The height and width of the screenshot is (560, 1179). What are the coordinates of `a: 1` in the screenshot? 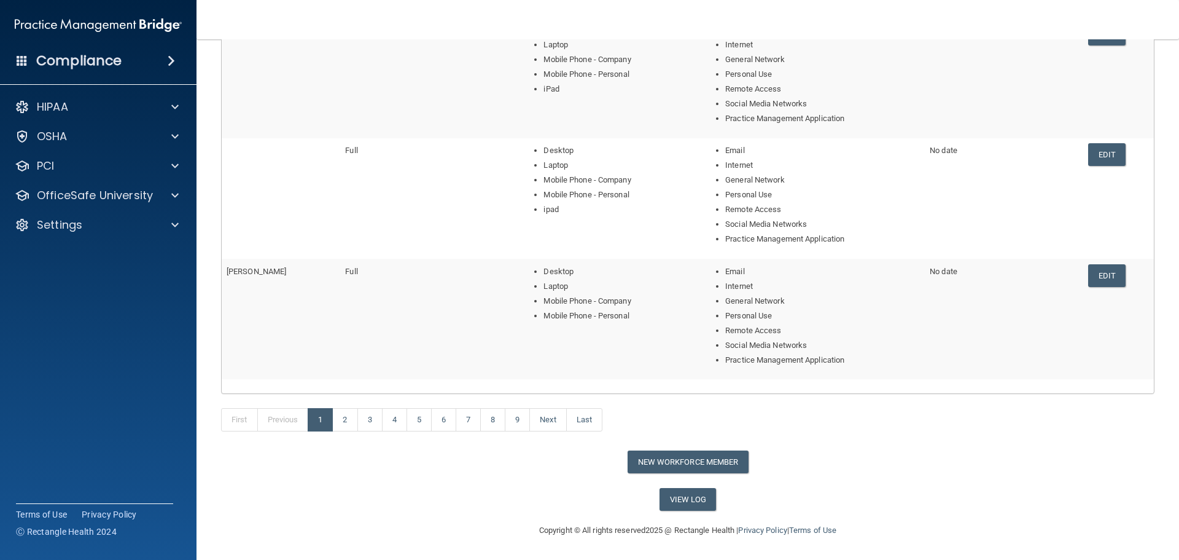 It's located at (320, 420).